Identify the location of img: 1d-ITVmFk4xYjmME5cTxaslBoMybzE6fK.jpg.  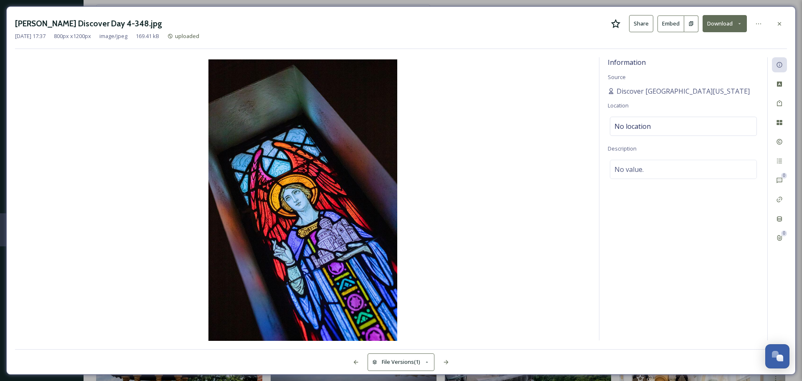
(303, 201).